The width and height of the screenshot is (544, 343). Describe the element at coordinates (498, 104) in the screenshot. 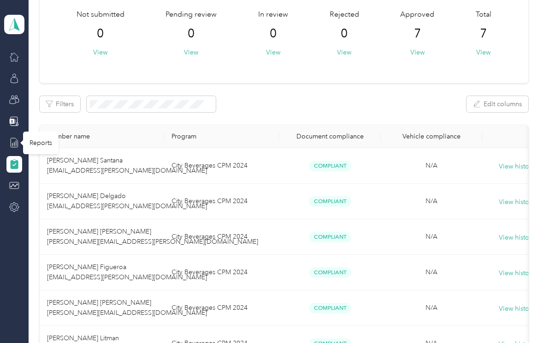

I see `button: Edit columns` at that location.